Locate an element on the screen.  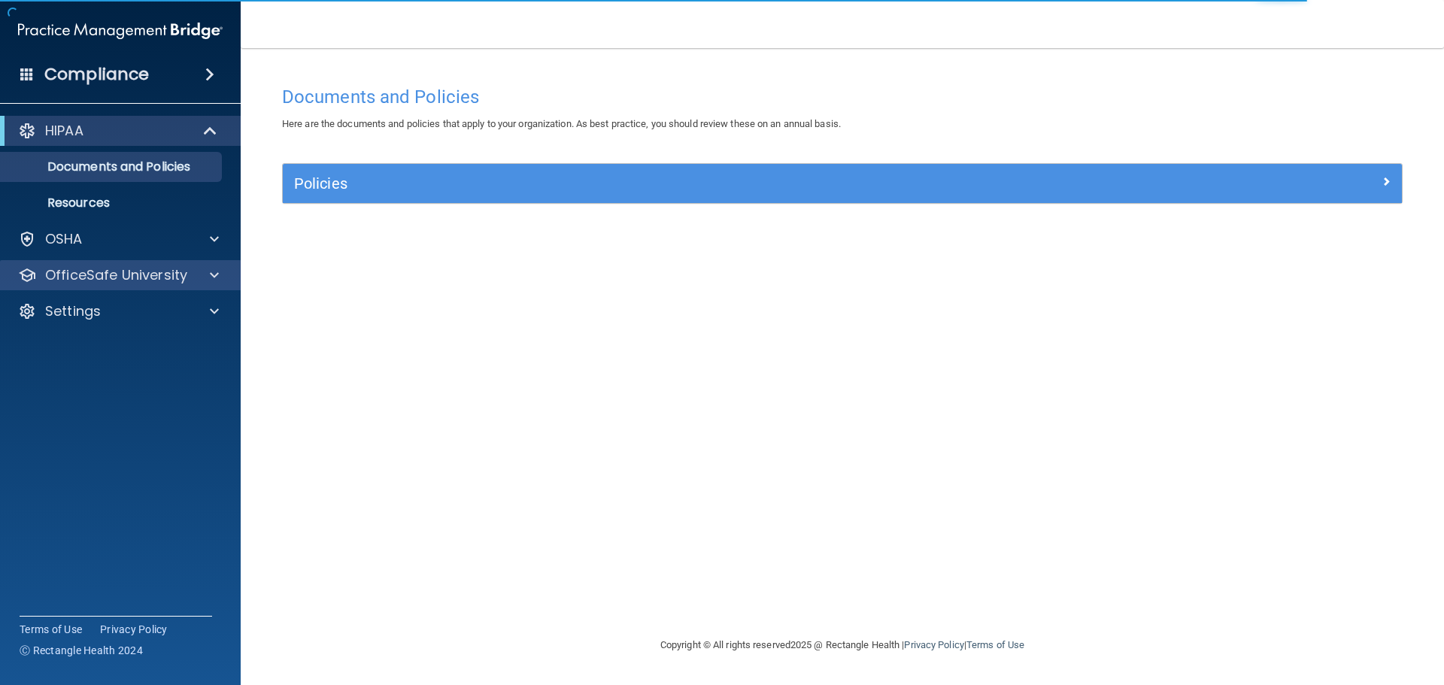
a: OSHA is located at coordinates (118, 239).